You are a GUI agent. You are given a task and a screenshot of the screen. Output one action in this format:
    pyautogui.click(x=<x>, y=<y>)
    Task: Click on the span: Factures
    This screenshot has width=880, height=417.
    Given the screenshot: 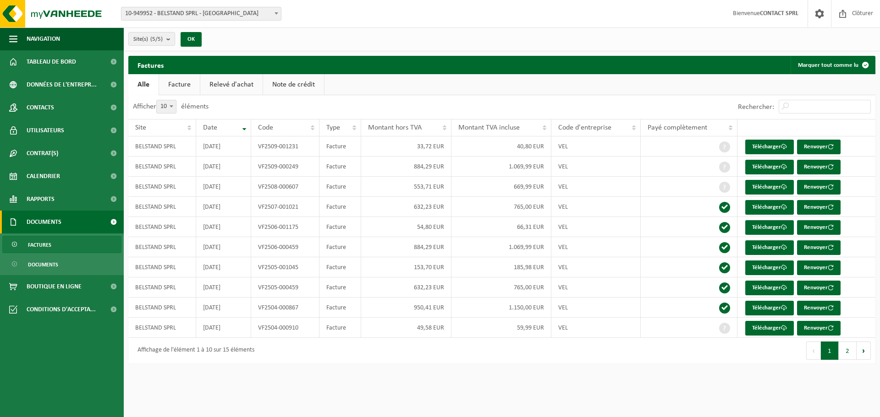 What is the action you would take?
    pyautogui.click(x=39, y=245)
    